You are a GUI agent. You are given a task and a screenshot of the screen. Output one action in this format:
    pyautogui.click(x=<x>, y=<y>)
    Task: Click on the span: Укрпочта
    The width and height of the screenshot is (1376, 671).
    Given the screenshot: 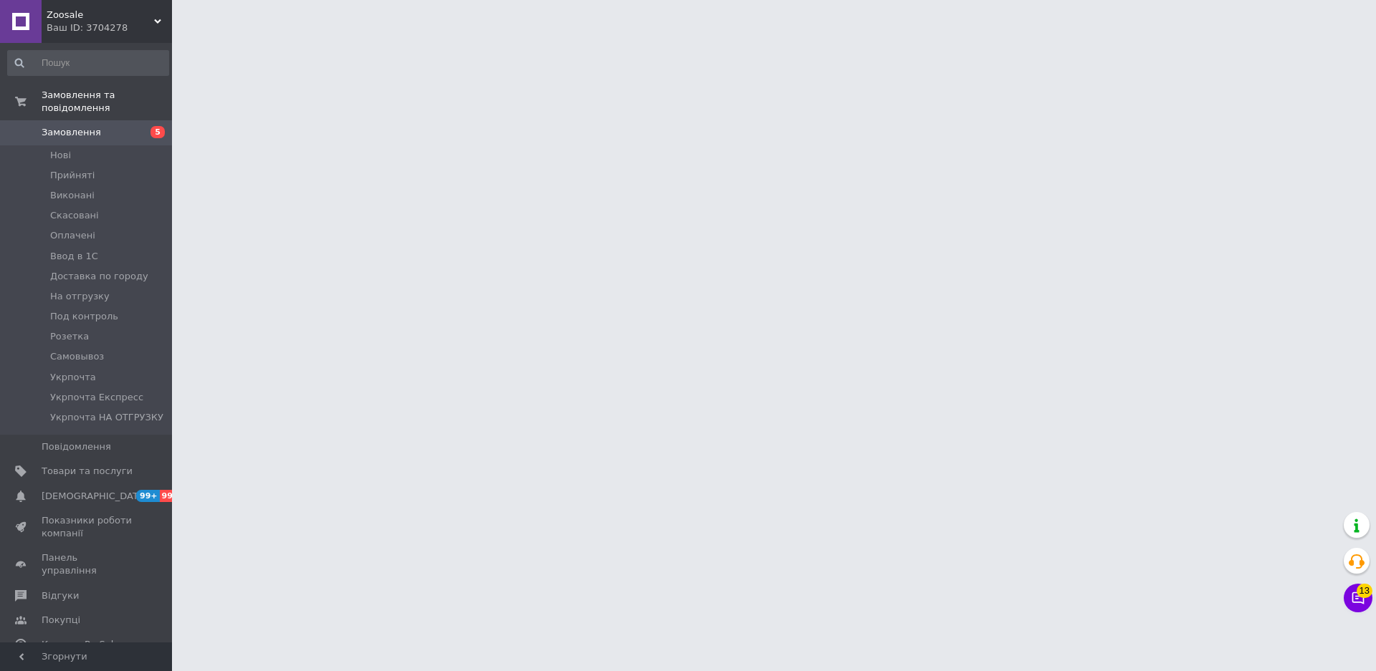 What is the action you would take?
    pyautogui.click(x=73, y=378)
    